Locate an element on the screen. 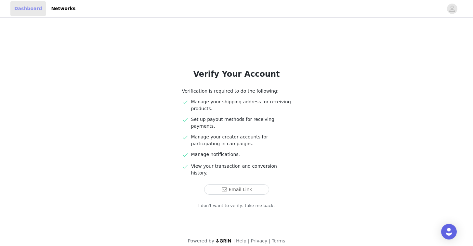  a: Terms is located at coordinates (279, 241).